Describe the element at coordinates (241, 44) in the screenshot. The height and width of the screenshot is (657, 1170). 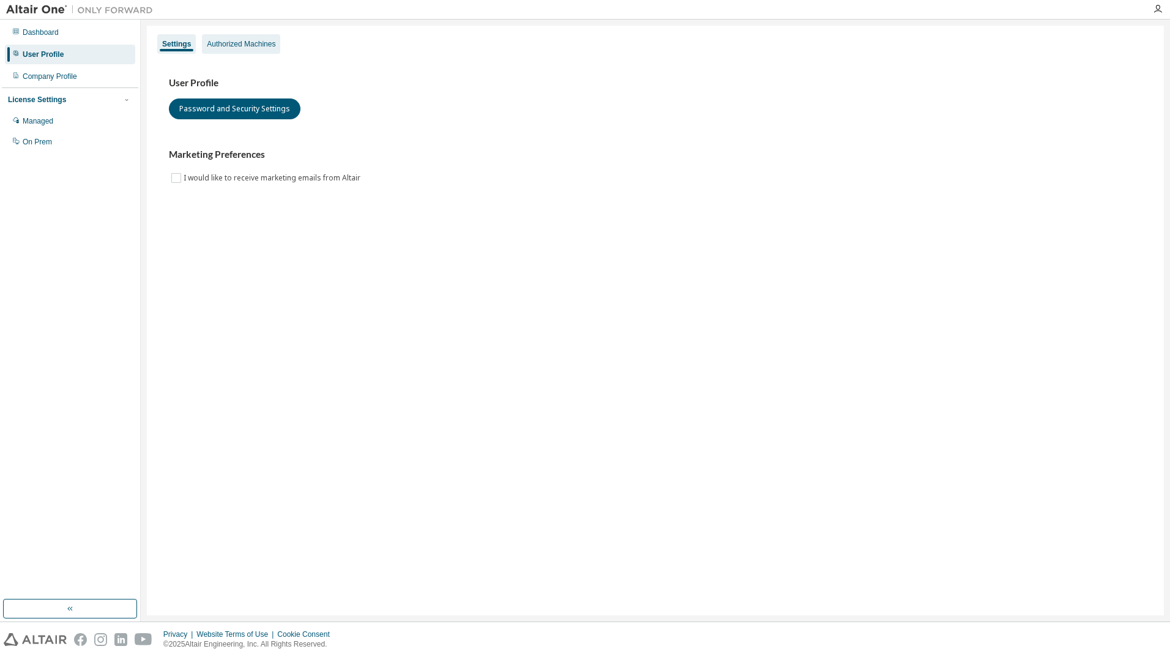
I see `div: Authorized Machines` at that location.